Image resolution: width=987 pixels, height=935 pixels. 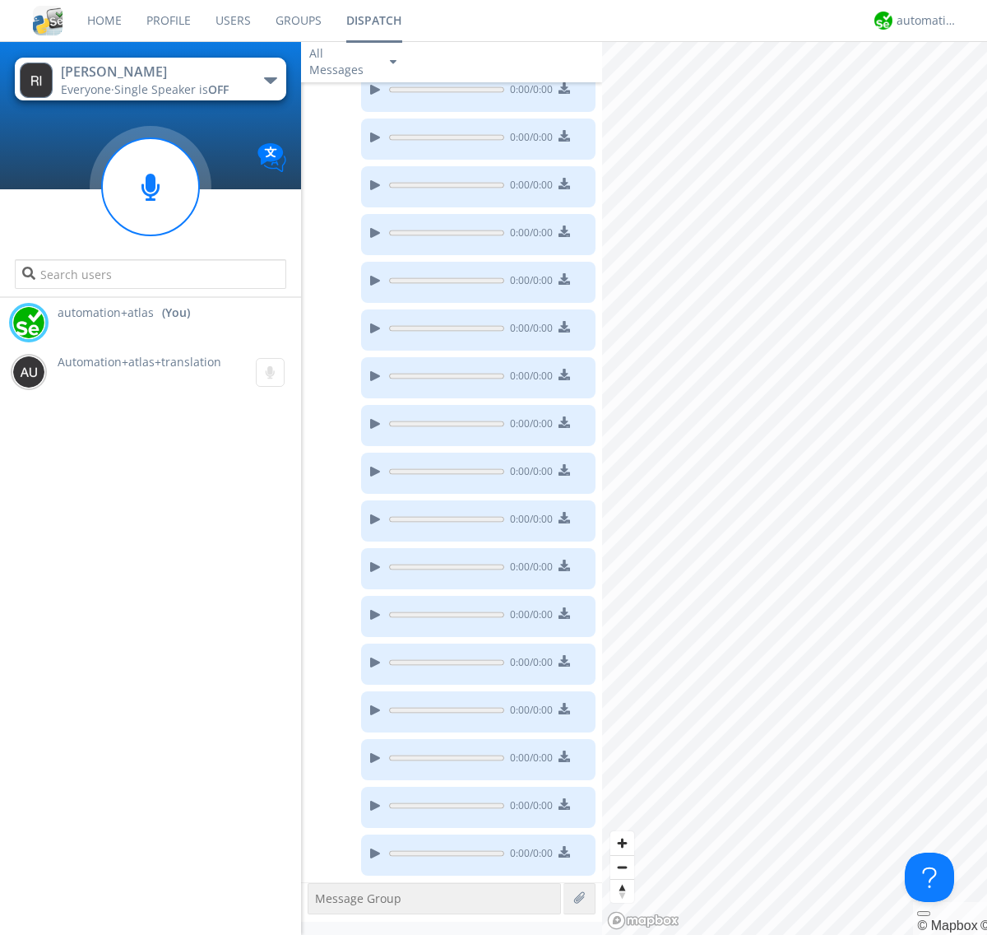 What do you see at coordinates (622, 890) in the screenshot?
I see `button: Reset bearing to north` at bounding box center [622, 890].